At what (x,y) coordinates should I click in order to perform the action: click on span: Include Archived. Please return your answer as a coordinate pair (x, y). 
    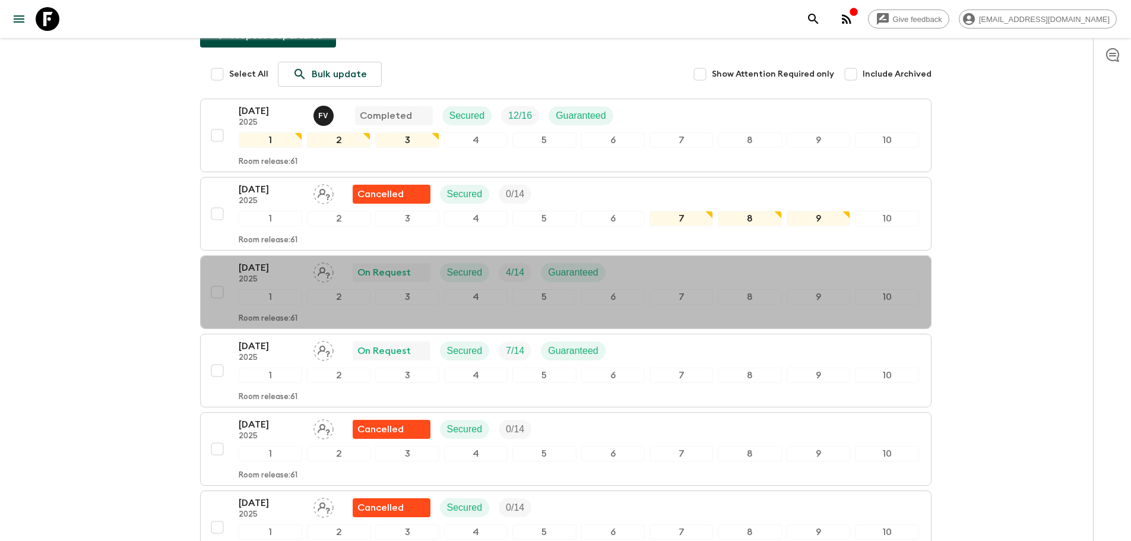
    Looking at the image, I should click on (897, 74).